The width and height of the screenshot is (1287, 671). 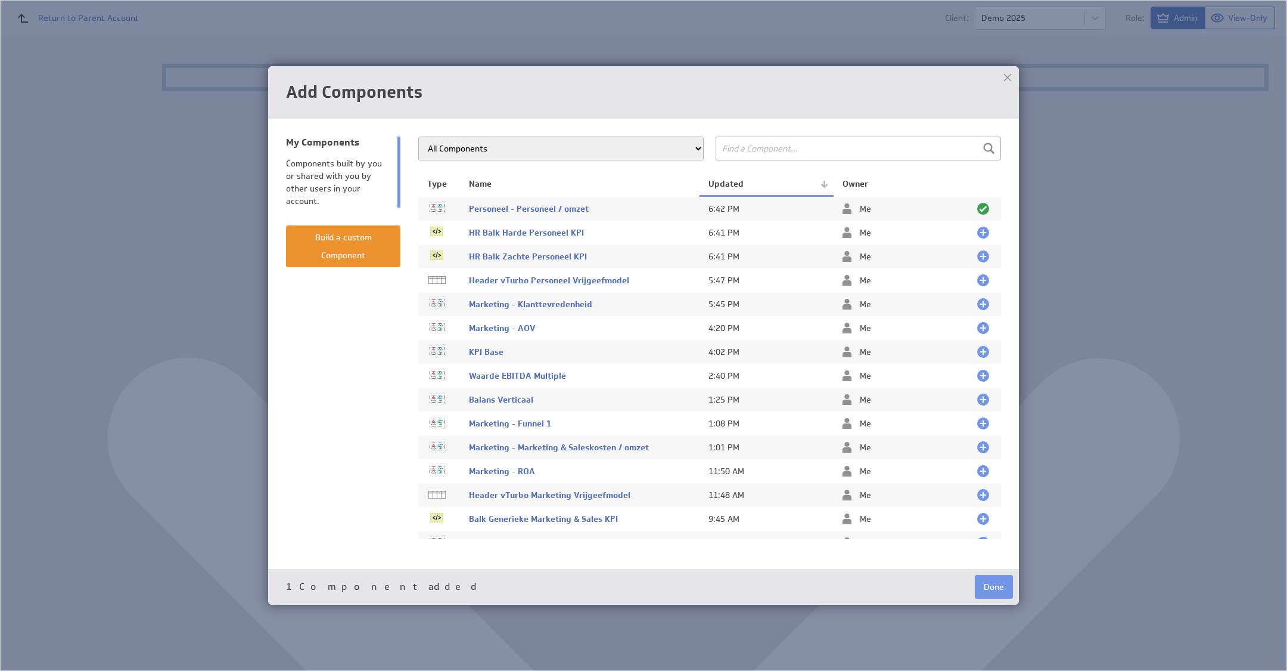 I want to click on span: Kasstroomanalyse, so click(x=505, y=542).